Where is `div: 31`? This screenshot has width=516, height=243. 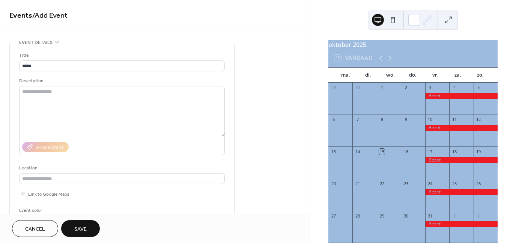 div: 31 is located at coordinates (430, 215).